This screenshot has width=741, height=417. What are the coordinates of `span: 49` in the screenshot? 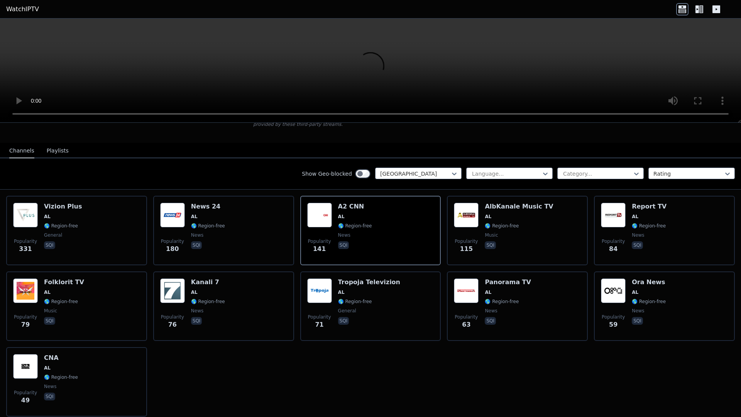 It's located at (25, 400).